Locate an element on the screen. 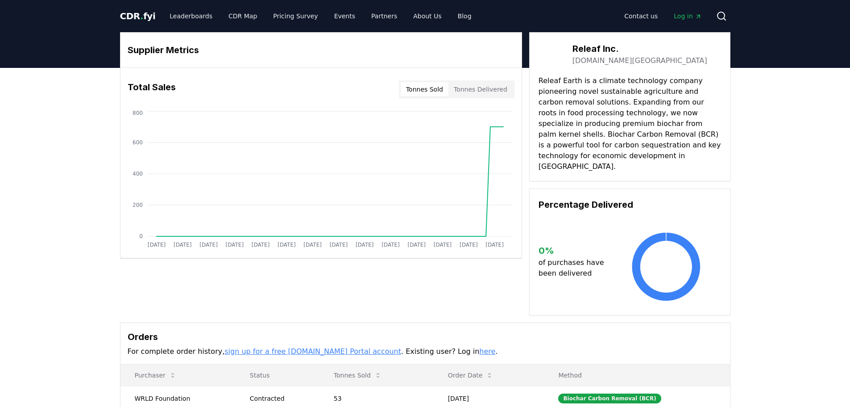  button: Tonnes Delivered is located at coordinates (481, 89).